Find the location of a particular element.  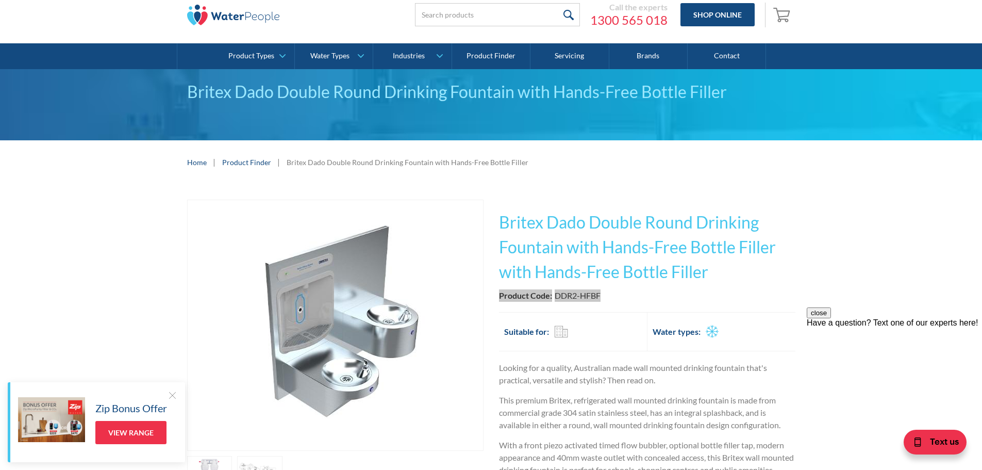

a: Open empty cart is located at coordinates (783, 15).